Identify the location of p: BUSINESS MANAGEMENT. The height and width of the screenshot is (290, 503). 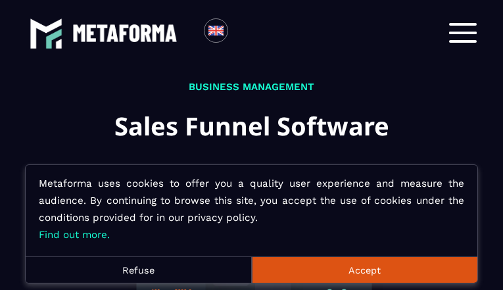
(252, 87).